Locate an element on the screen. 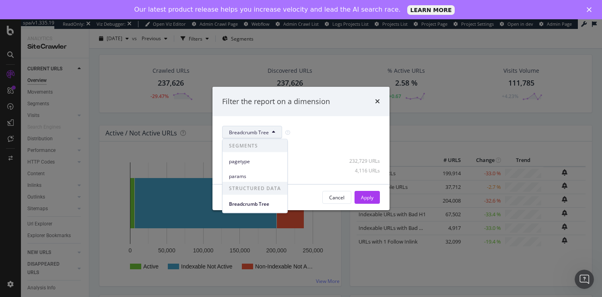  div: Select all data available is located at coordinates (301, 148).